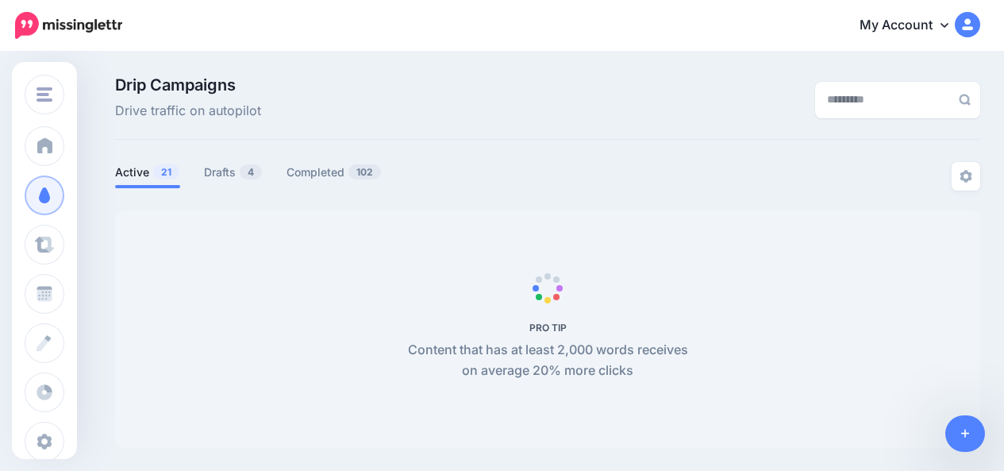  I want to click on img: menu.png, so click(44, 94).